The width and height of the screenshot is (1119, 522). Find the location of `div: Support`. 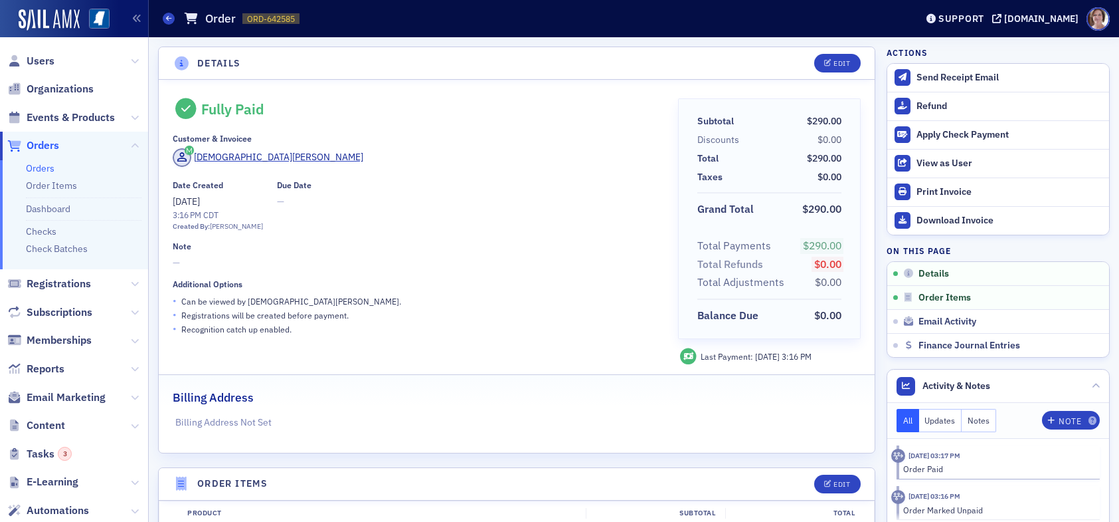

div: Support is located at coordinates (961, 19).